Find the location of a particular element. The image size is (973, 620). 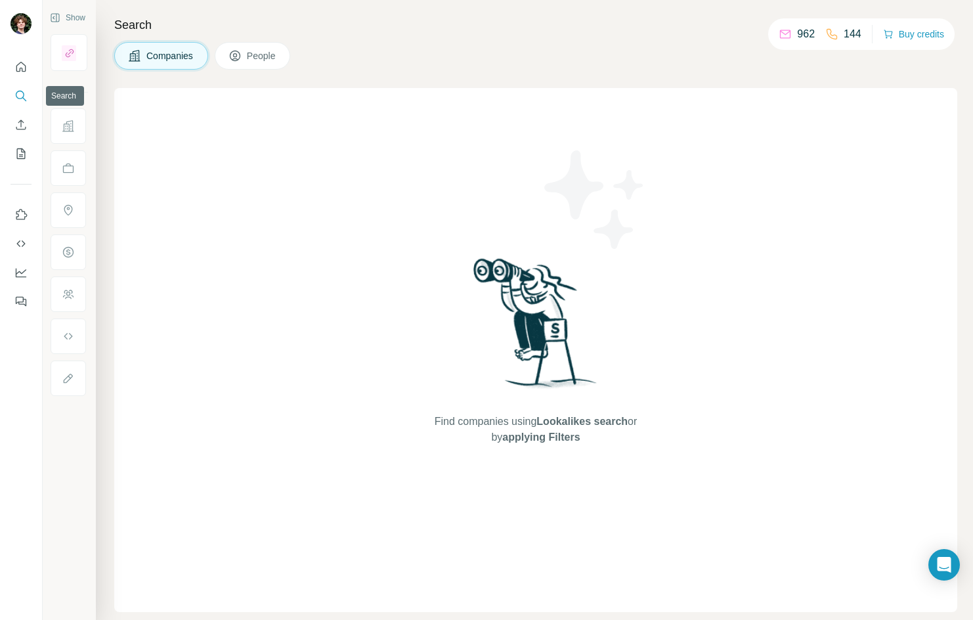

button: Buy credits is located at coordinates (913, 34).